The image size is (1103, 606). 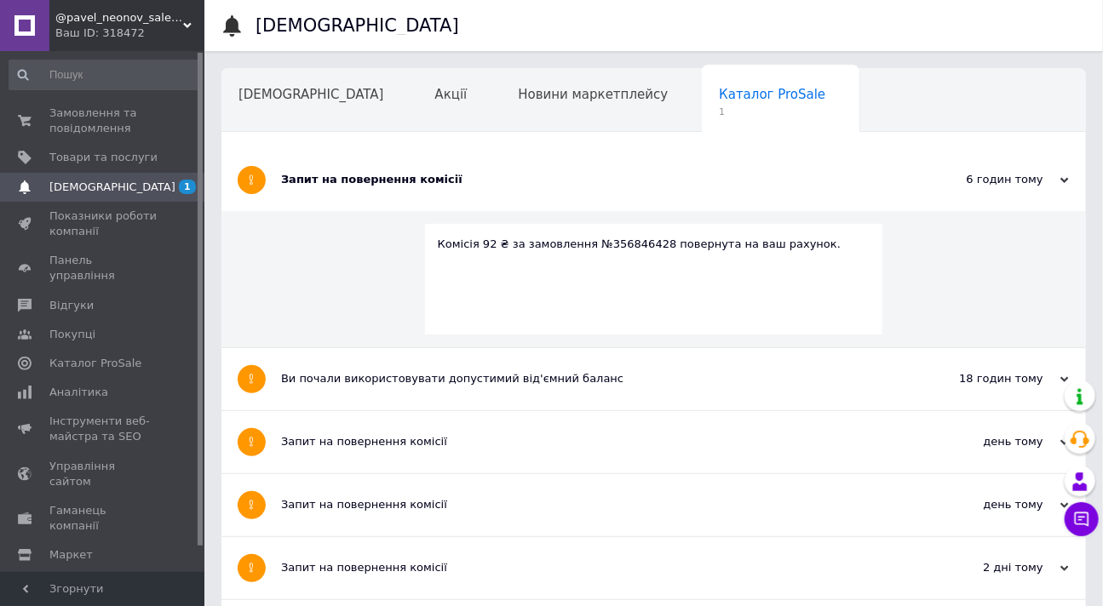 I want to click on span: Аналітика, so click(x=78, y=393).